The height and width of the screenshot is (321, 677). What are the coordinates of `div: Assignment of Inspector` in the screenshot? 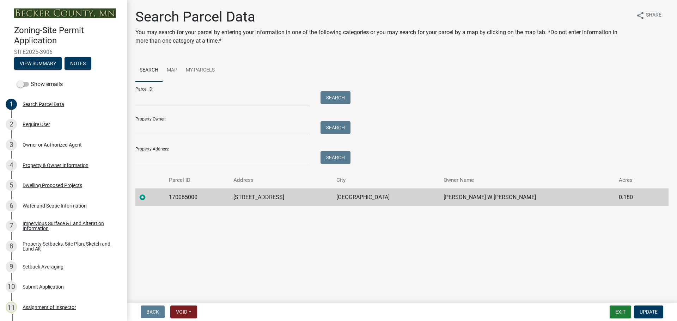 It's located at (49, 307).